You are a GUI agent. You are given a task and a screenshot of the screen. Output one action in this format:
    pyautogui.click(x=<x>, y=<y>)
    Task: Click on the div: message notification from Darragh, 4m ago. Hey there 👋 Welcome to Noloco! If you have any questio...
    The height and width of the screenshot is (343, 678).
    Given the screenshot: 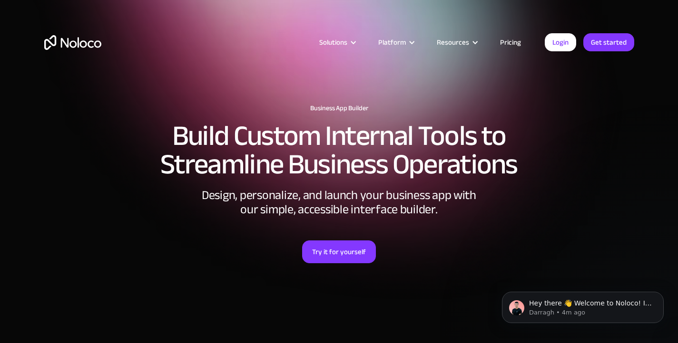 What is the action you would take?
    pyautogui.click(x=95, y=36)
    